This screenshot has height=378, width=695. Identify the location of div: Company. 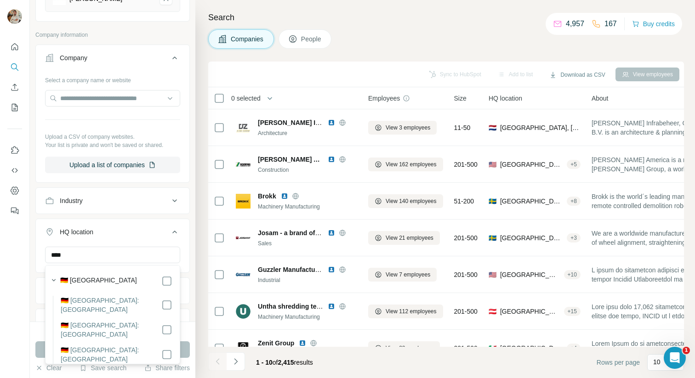
(74, 58).